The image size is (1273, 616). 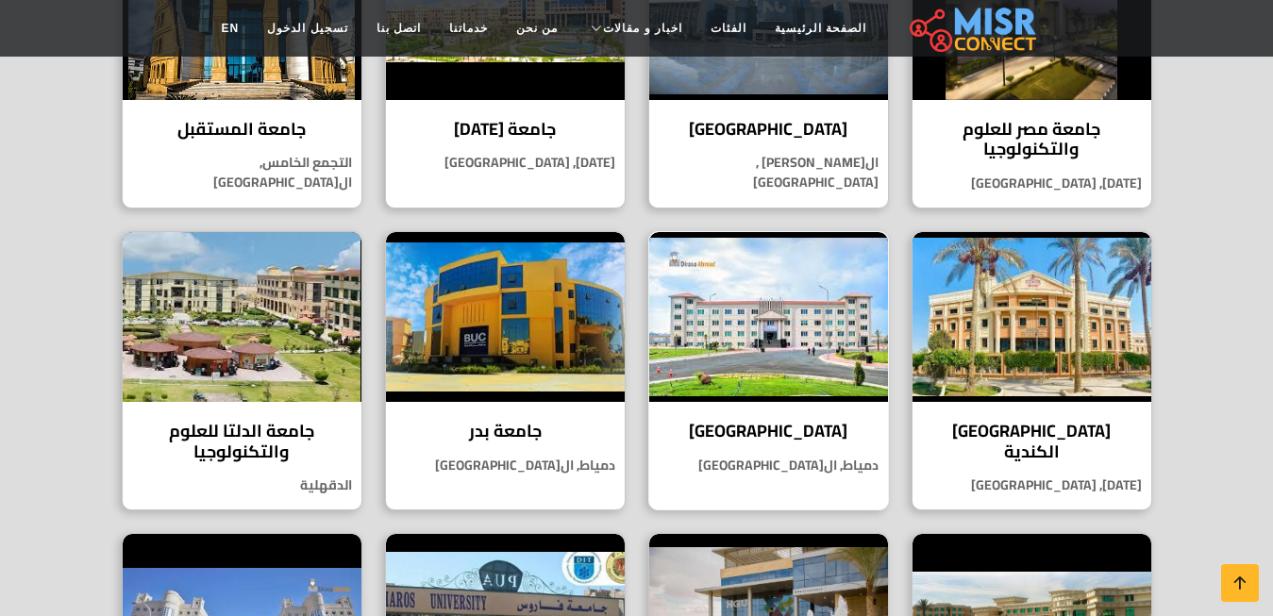 What do you see at coordinates (230, 28) in the screenshot?
I see `a: EN` at bounding box center [230, 28].